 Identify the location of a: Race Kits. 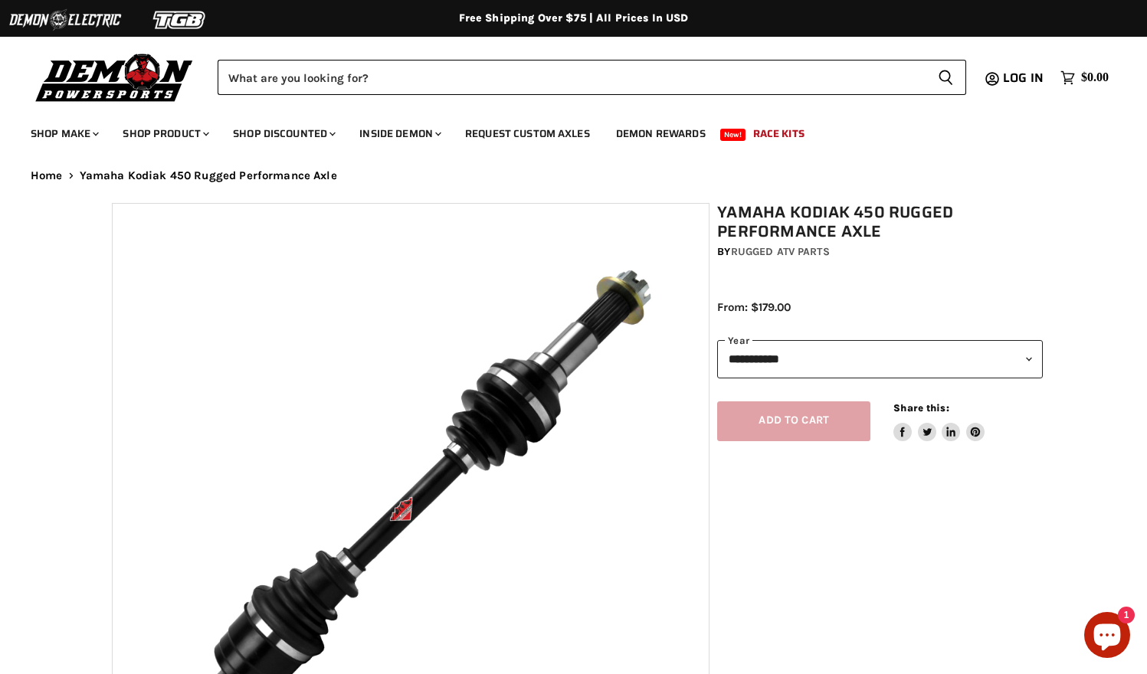
(779, 133).